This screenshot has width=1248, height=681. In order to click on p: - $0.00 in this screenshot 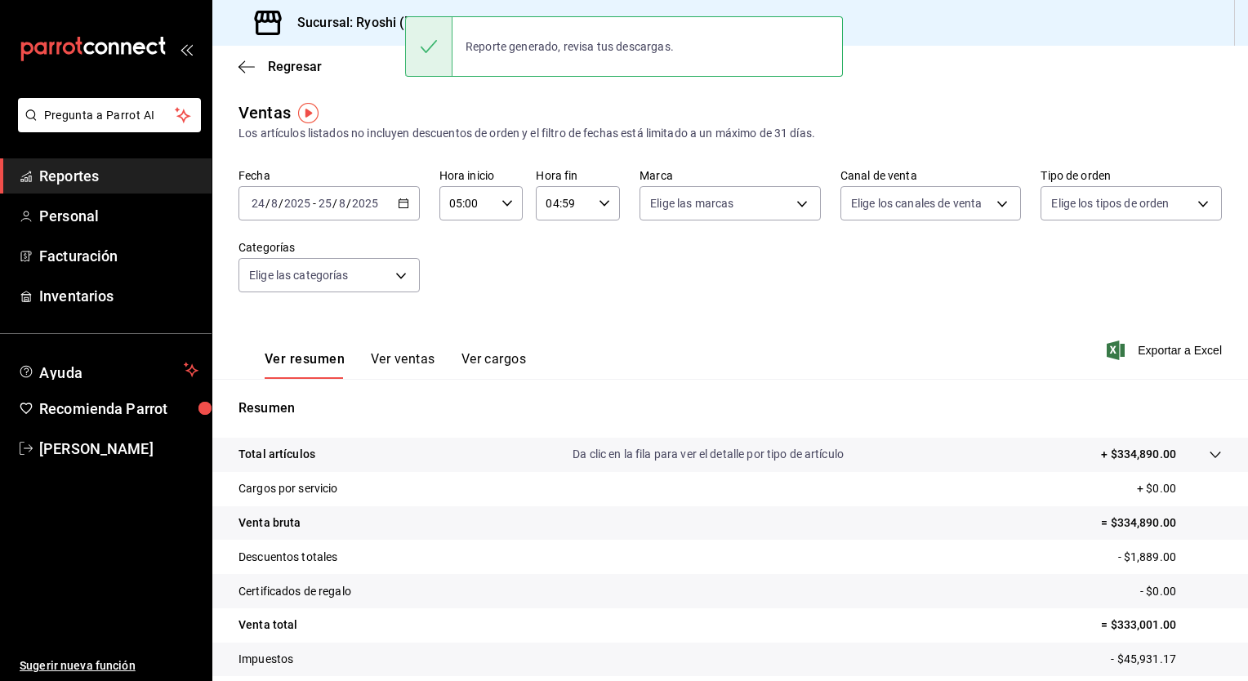, I will do `click(1181, 591)`.